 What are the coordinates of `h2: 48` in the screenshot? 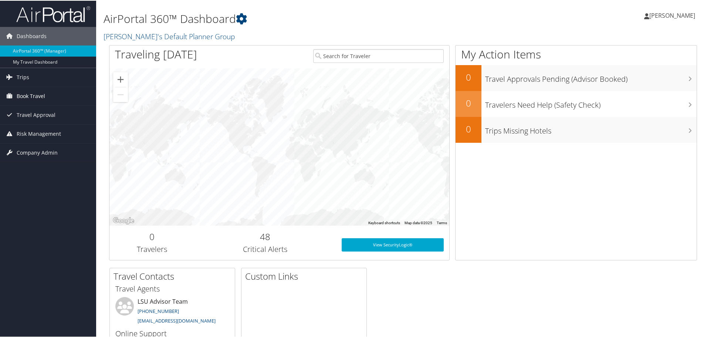 It's located at (265, 236).